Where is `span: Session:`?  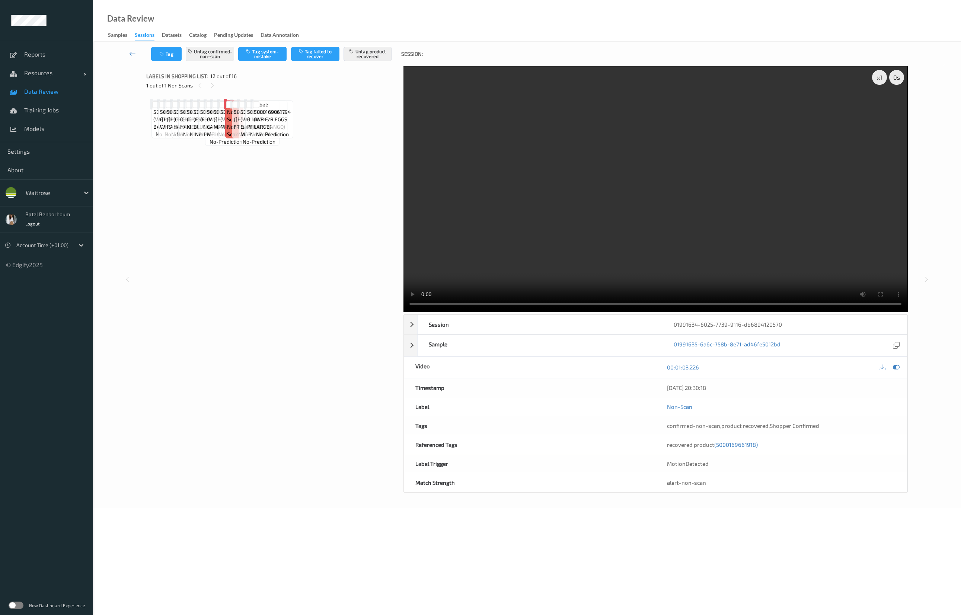 span: Session: is located at coordinates (412, 54).